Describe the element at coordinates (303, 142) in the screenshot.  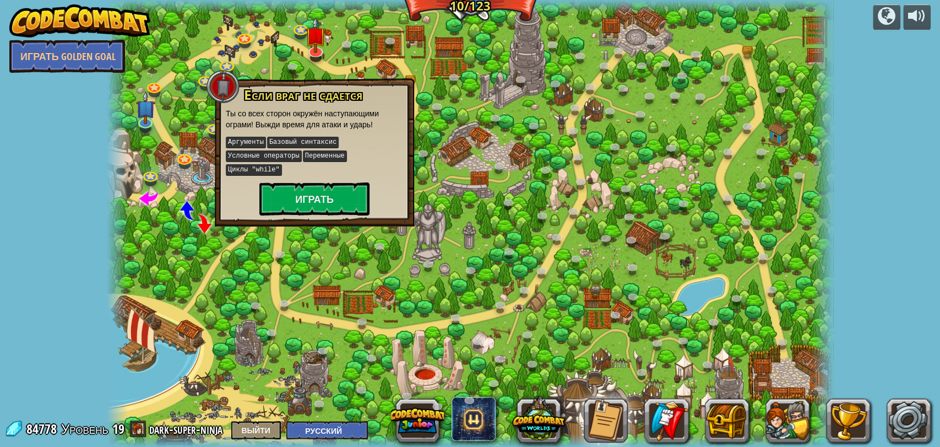
I see `kbd: Базовый синтаксис` at that location.